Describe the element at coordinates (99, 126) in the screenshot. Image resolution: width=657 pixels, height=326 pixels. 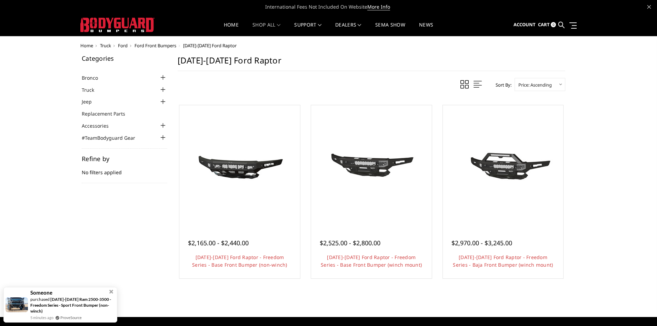
I see `a: Accessories` at that location.